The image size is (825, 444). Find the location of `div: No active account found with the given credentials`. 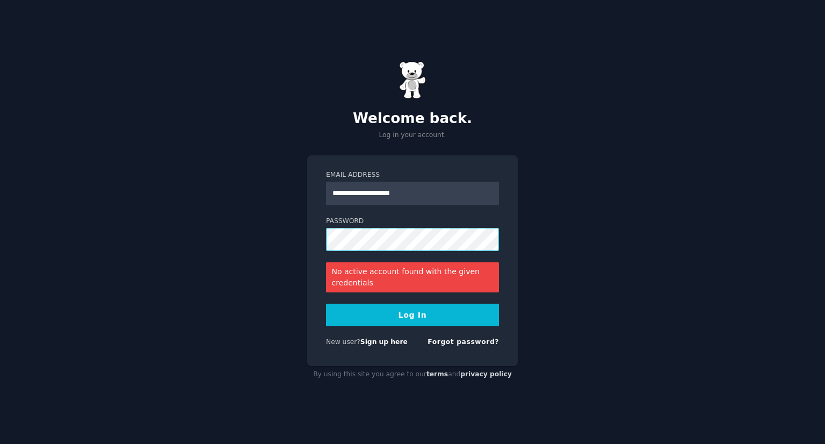

div: No active account found with the given credentials is located at coordinates (413, 277).